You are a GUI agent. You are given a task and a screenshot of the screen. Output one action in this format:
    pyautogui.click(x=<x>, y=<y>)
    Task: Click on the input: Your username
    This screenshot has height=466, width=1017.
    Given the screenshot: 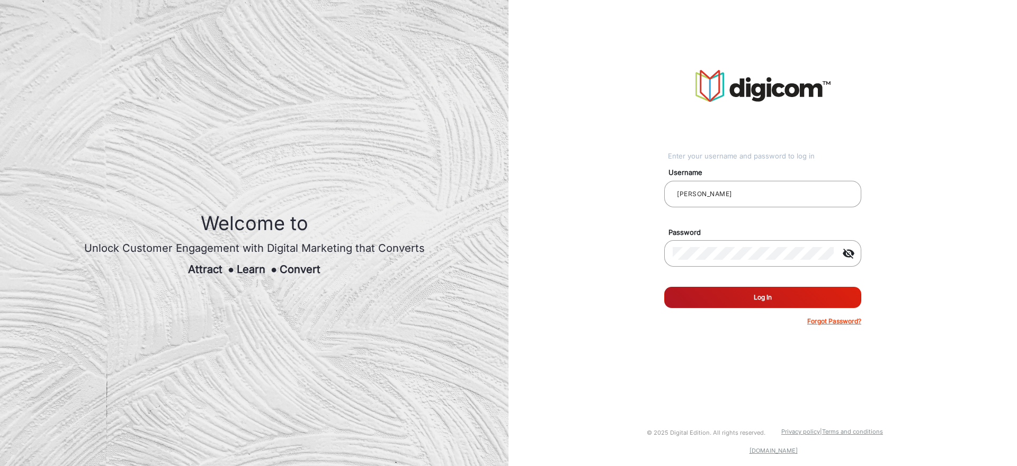 What is the action you would take?
    pyautogui.click(x=763, y=194)
    